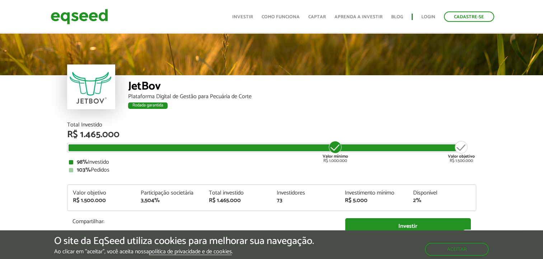 Image resolution: width=543 pixels, height=259 pixels. Describe the element at coordinates (428, 17) in the screenshot. I see `a: Login` at that location.